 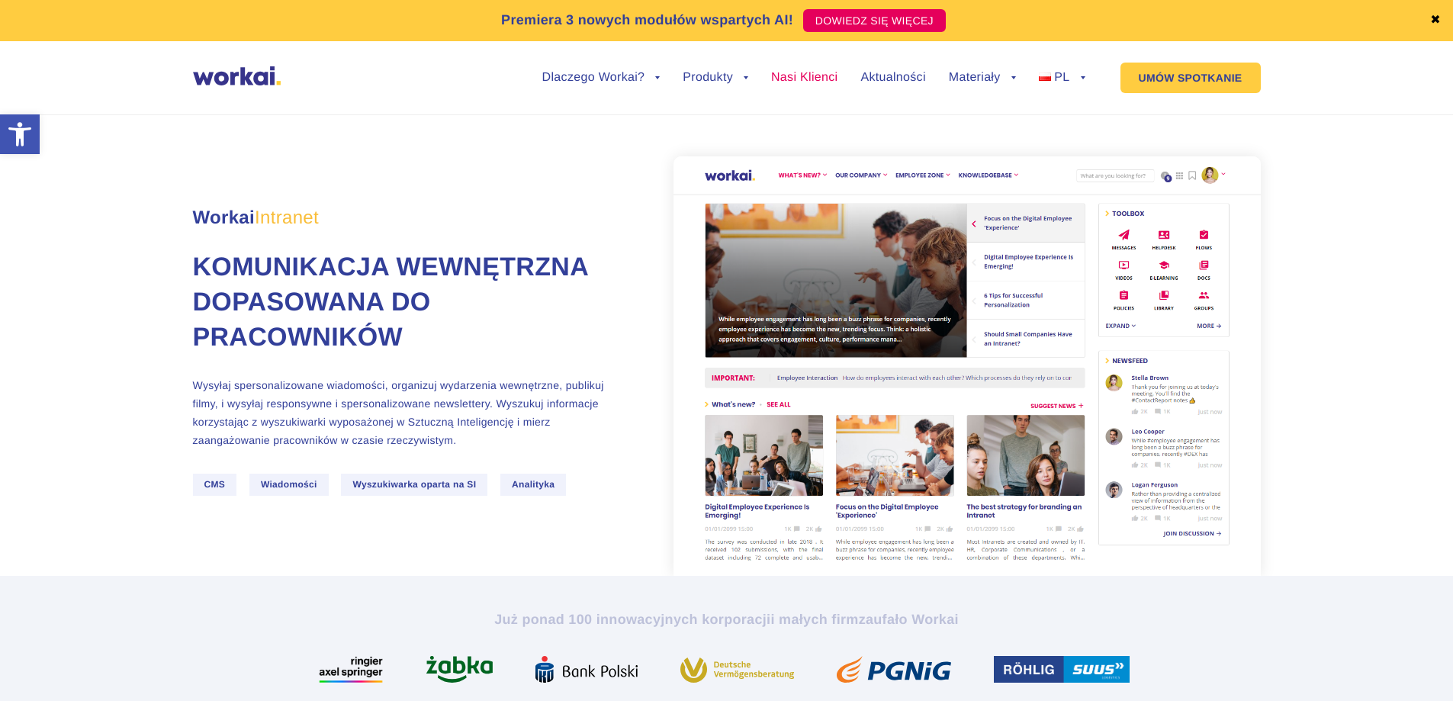 What do you see at coordinates (403, 413) in the screenshot?
I see `p: Wysyłaj spersonalizowane wiadomości, organizuj wydarzenia wewnętrzne, publikuj filmy, i wysyłaj r...` at bounding box center [403, 413].